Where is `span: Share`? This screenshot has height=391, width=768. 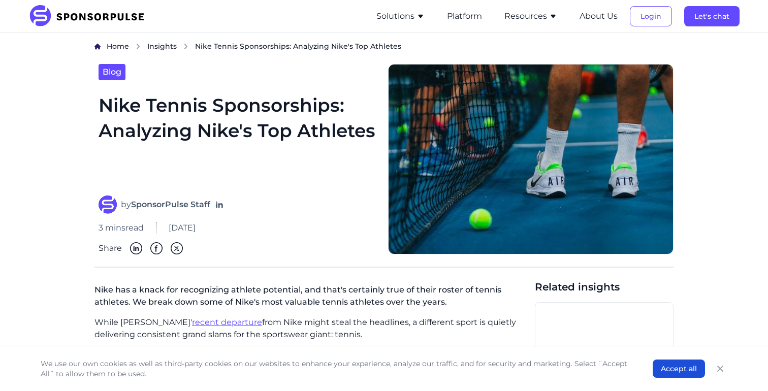 span: Share is located at coordinates (110, 248).